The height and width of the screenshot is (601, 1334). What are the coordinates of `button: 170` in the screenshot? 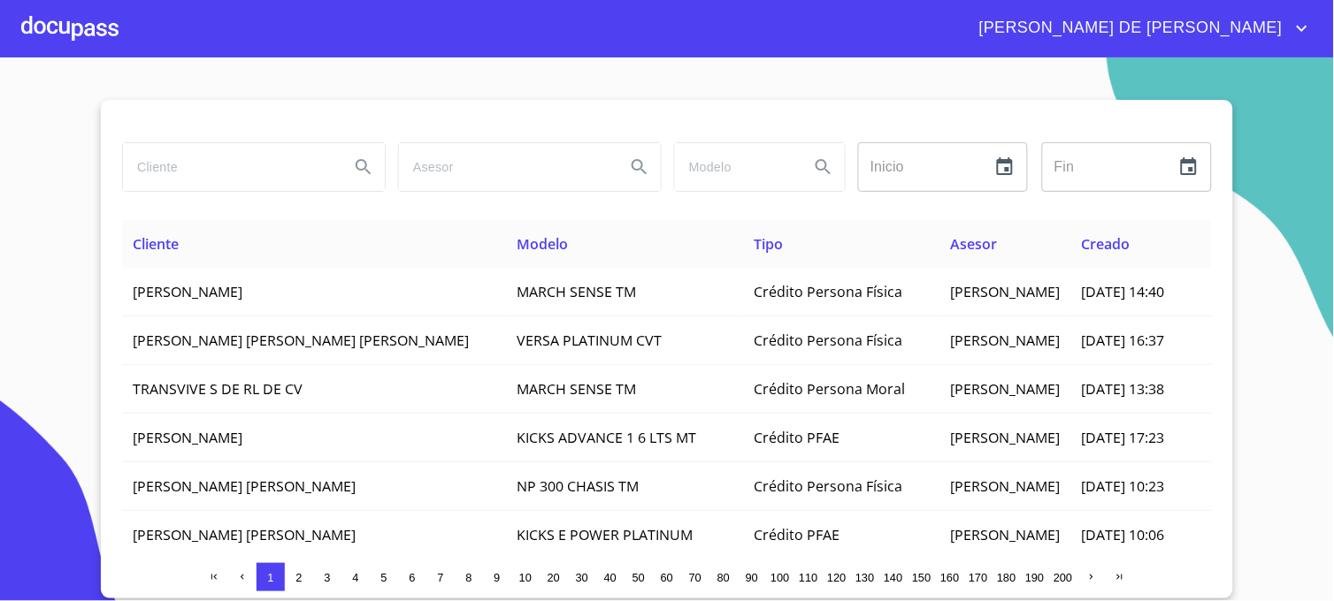 It's located at (978, 577).